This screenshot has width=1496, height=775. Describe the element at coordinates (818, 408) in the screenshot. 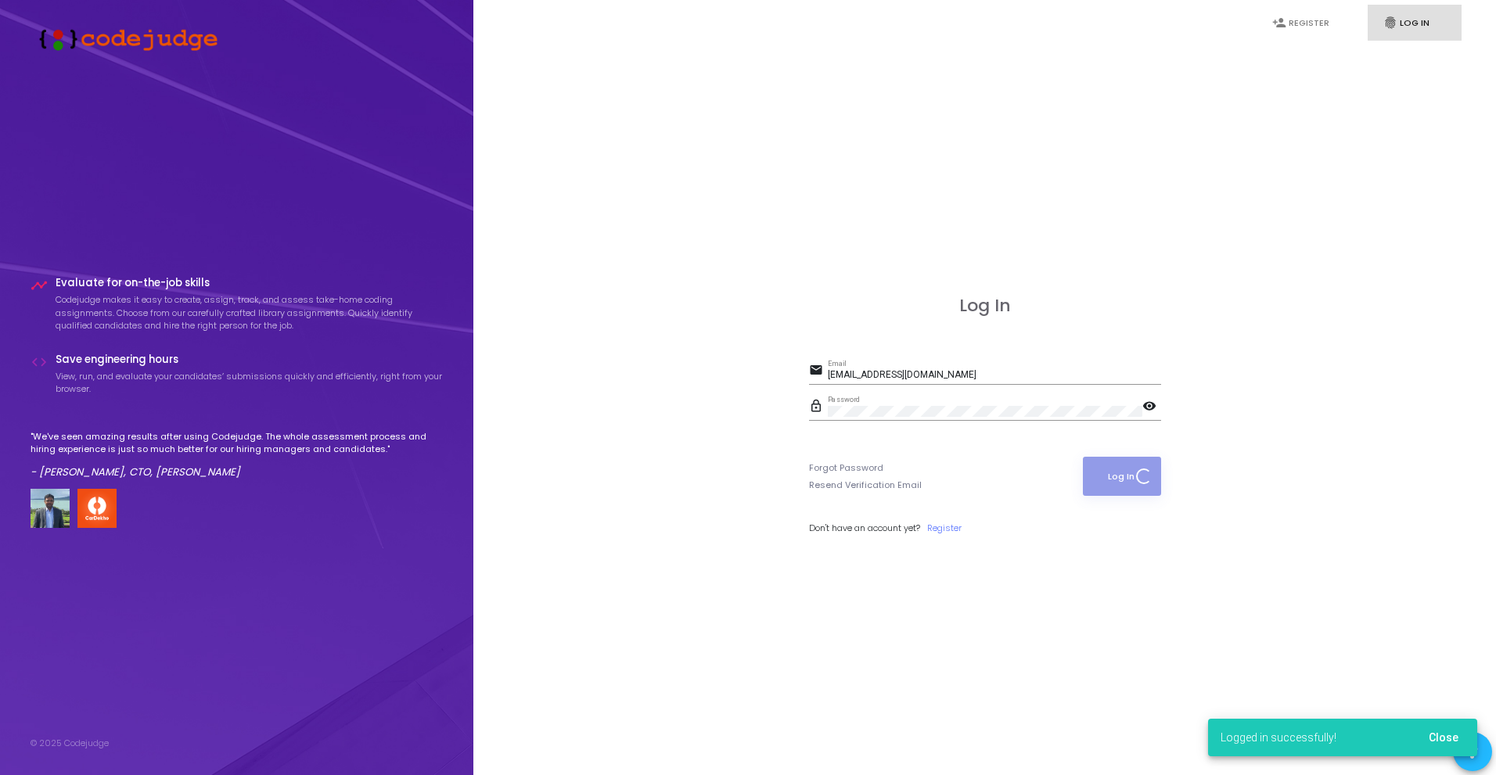

I see `mat-icon: lock_outline` at that location.